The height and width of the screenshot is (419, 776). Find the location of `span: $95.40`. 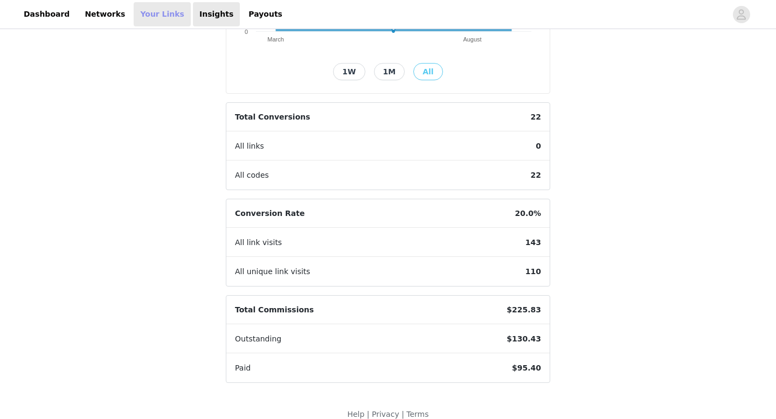

span: $95.40 is located at coordinates (526, 368).